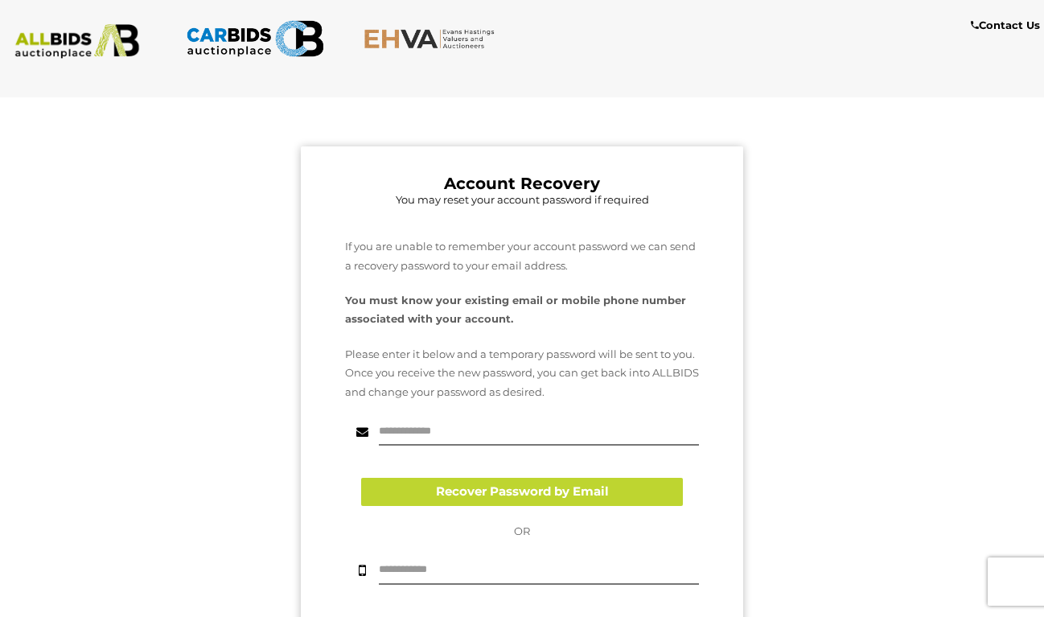  Describe the element at coordinates (77, 41) in the screenshot. I see `img: ALLBIDS.com.au` at that location.